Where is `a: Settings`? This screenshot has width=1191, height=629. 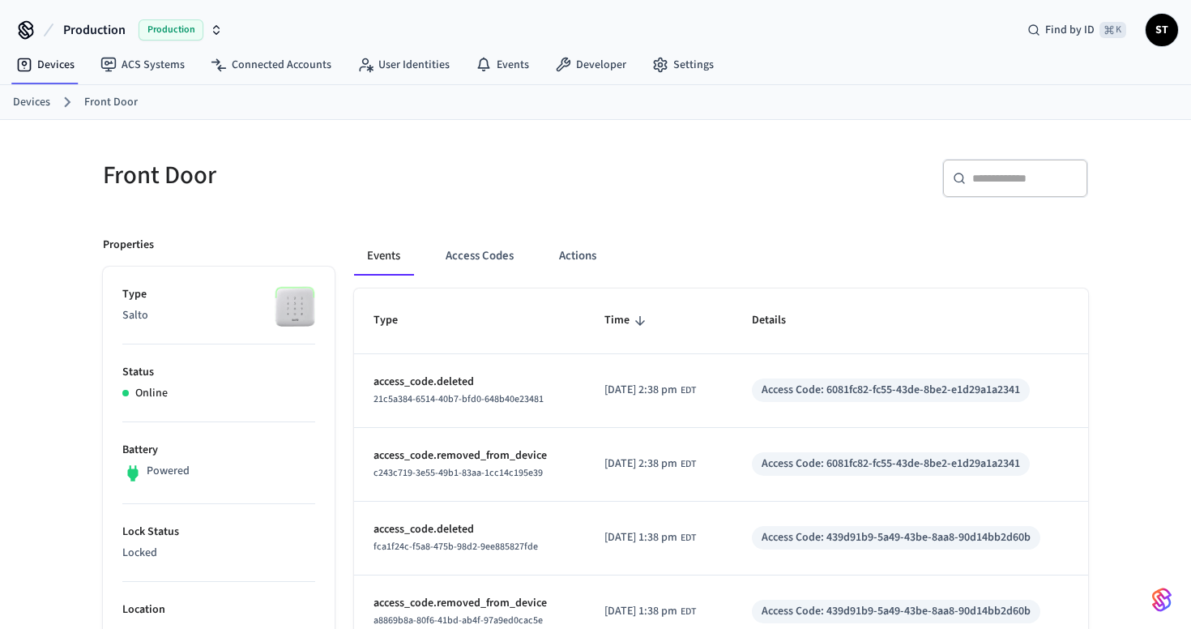 a: Settings is located at coordinates (683, 65).